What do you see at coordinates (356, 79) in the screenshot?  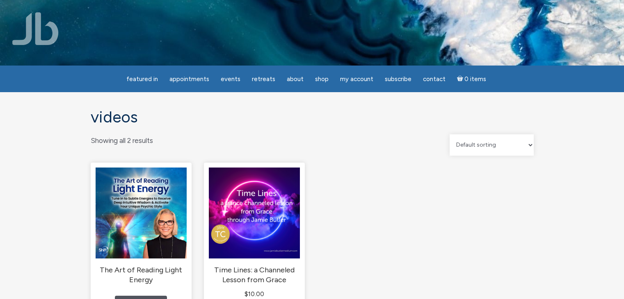 I see `a: My Account` at bounding box center [356, 79].